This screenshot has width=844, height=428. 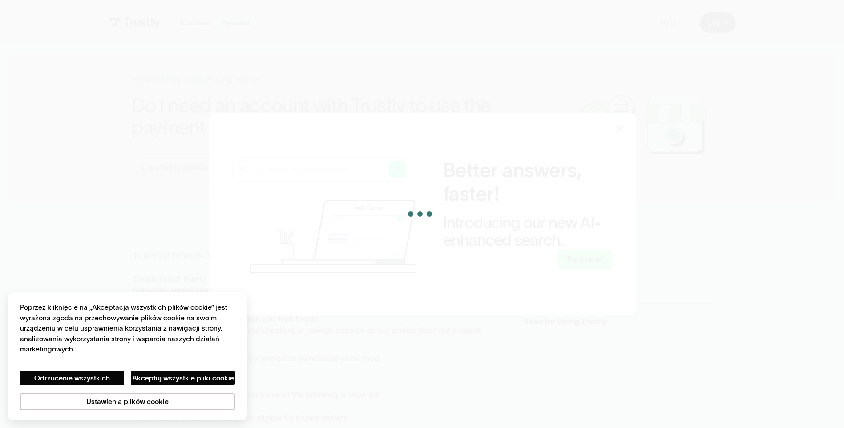 I want to click on div: Cookie banner, so click(x=127, y=356).